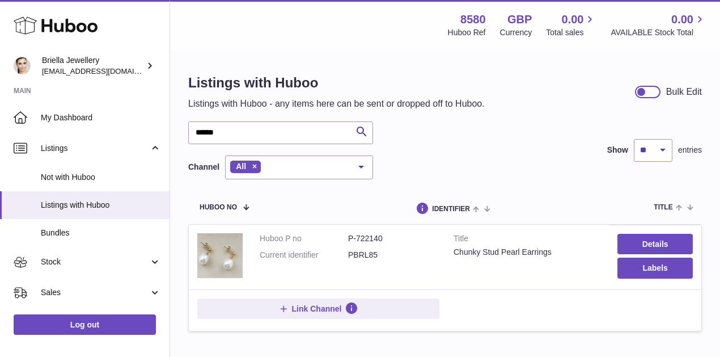 The image size is (720, 357). Describe the element at coordinates (393, 238) in the screenshot. I see `dd: P-722140` at that location.